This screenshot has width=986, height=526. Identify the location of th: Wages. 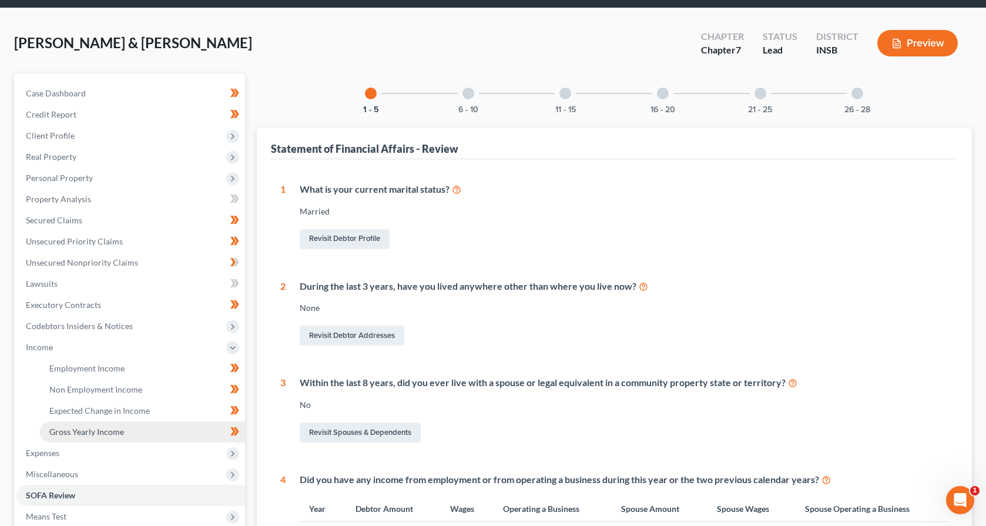
(467, 508).